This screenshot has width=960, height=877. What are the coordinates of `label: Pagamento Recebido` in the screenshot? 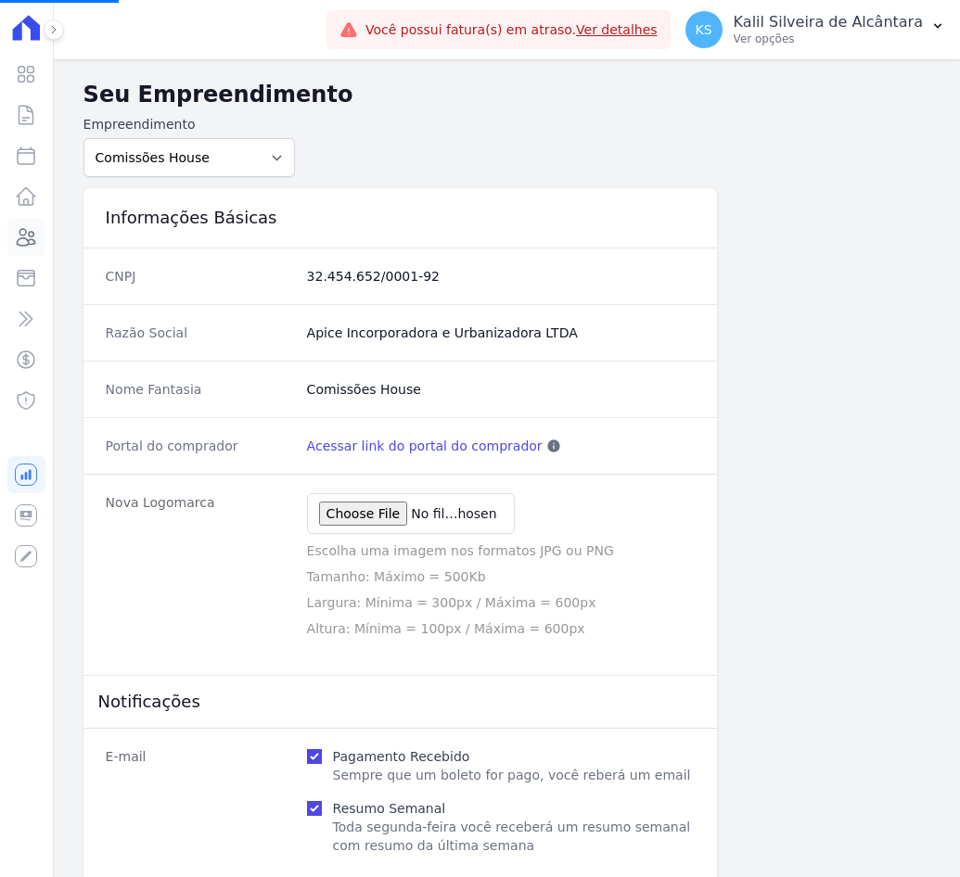 It's located at (401, 757).